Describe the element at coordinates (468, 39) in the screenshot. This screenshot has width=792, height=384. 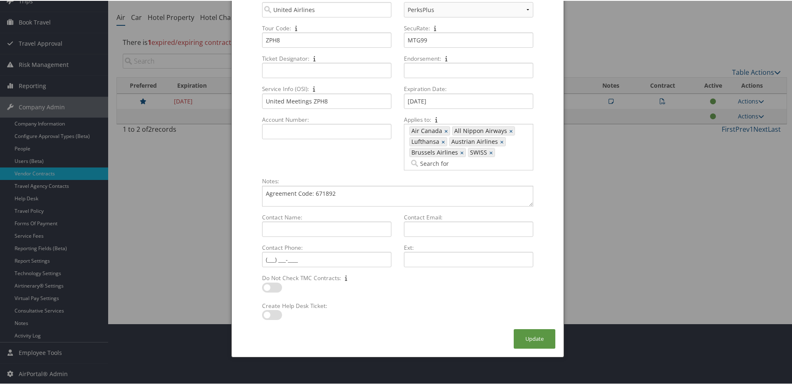
I see `input: SecuRate:` at that location.